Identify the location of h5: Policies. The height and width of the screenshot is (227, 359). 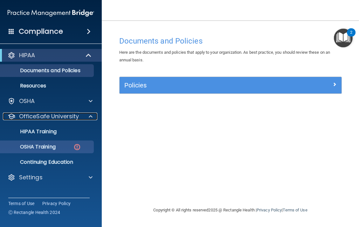
(203, 85).